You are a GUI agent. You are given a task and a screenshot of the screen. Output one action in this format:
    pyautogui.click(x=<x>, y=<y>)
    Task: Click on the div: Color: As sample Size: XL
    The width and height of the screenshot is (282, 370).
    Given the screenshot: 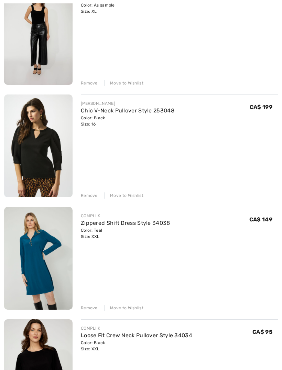 What is the action you would take?
    pyautogui.click(x=135, y=9)
    